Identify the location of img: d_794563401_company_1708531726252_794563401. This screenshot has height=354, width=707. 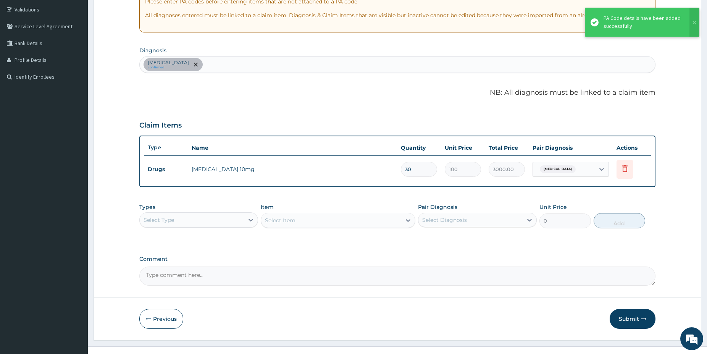
(23, 48).